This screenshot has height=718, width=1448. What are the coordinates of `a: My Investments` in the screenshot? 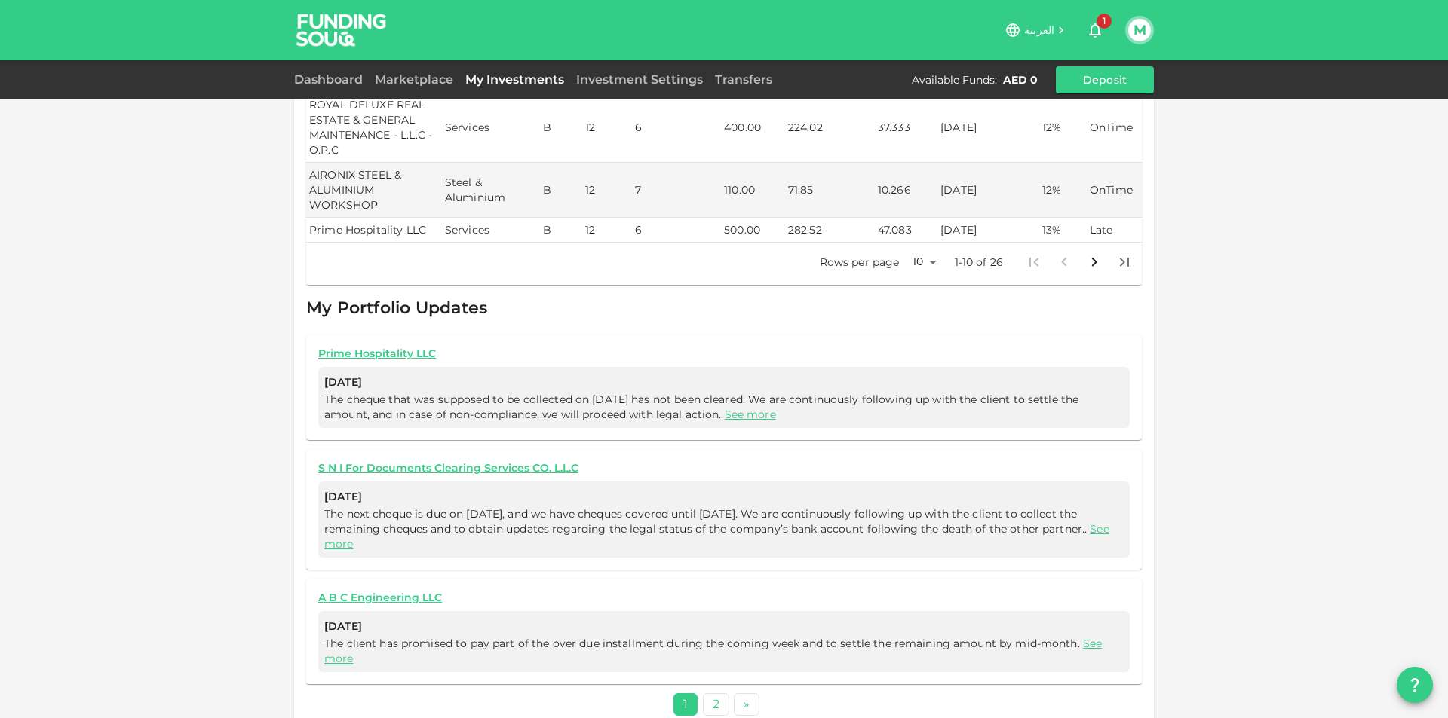 It's located at (514, 79).